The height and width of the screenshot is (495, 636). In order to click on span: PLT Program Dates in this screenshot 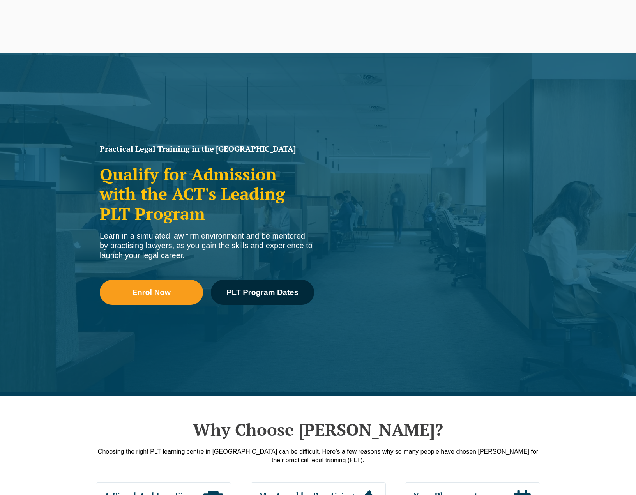, I will do `click(262, 292)`.